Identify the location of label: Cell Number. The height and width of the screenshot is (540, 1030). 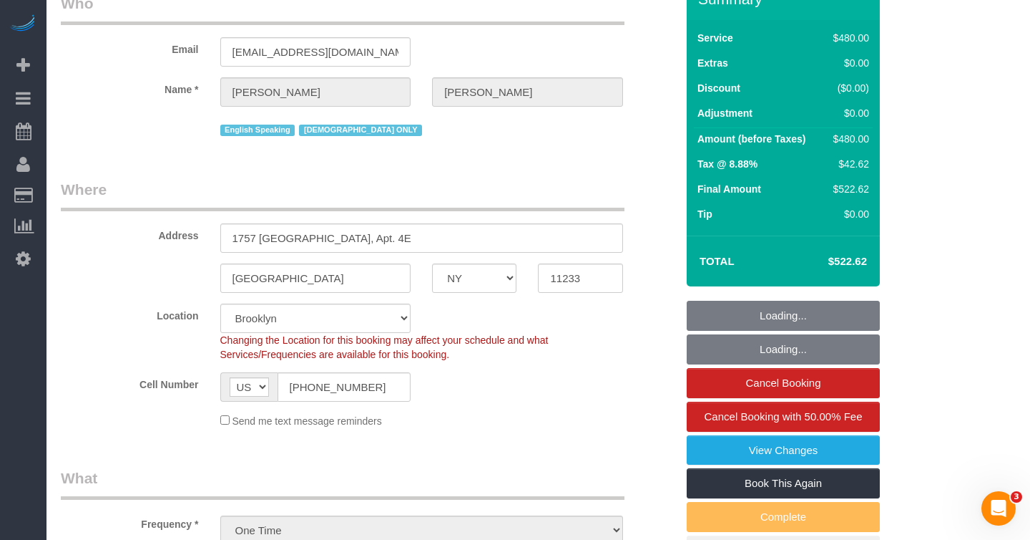
(130, 381).